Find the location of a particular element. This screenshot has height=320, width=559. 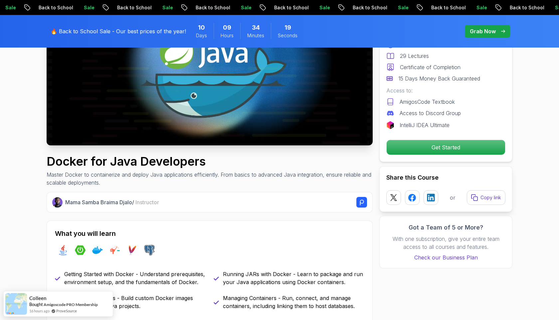

img: Nelson Djalo is located at coordinates (57, 202).